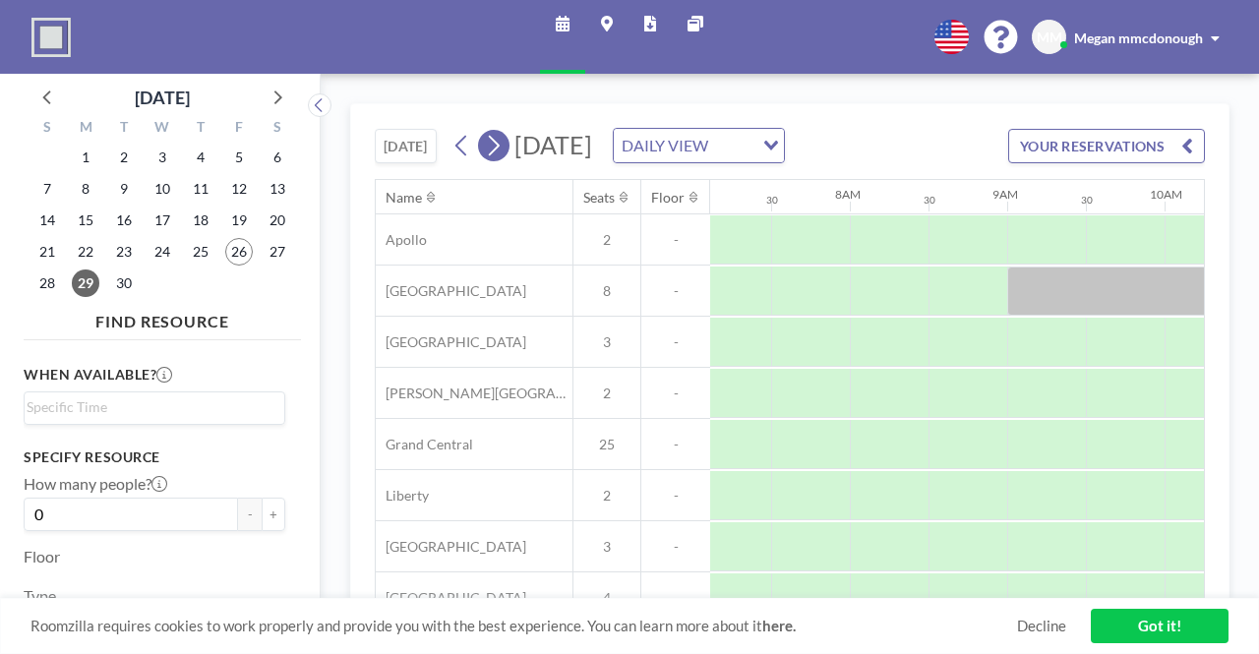 The width and height of the screenshot is (1259, 654). Describe the element at coordinates (848, 194) in the screenshot. I see `div: 8AM` at that location.